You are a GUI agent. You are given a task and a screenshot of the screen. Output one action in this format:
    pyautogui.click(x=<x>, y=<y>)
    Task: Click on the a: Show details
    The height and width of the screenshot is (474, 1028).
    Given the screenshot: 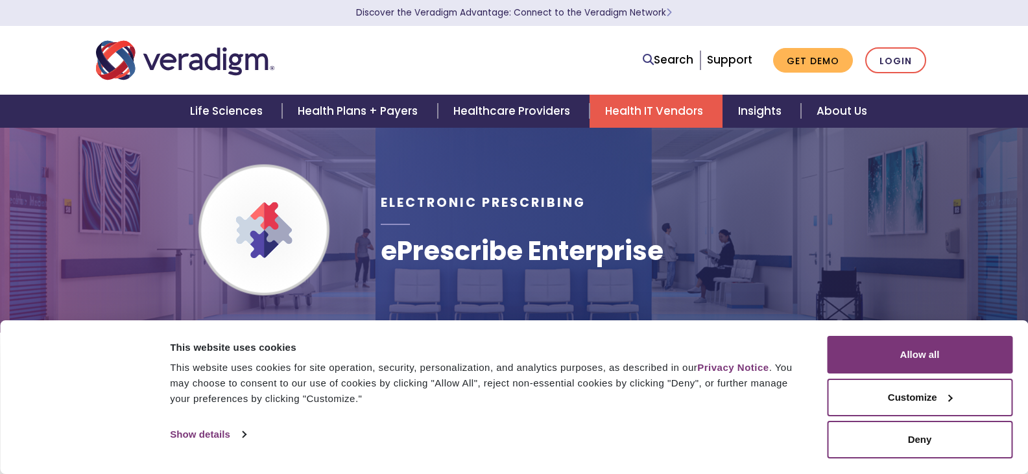 What is the action you would take?
    pyautogui.click(x=207, y=434)
    